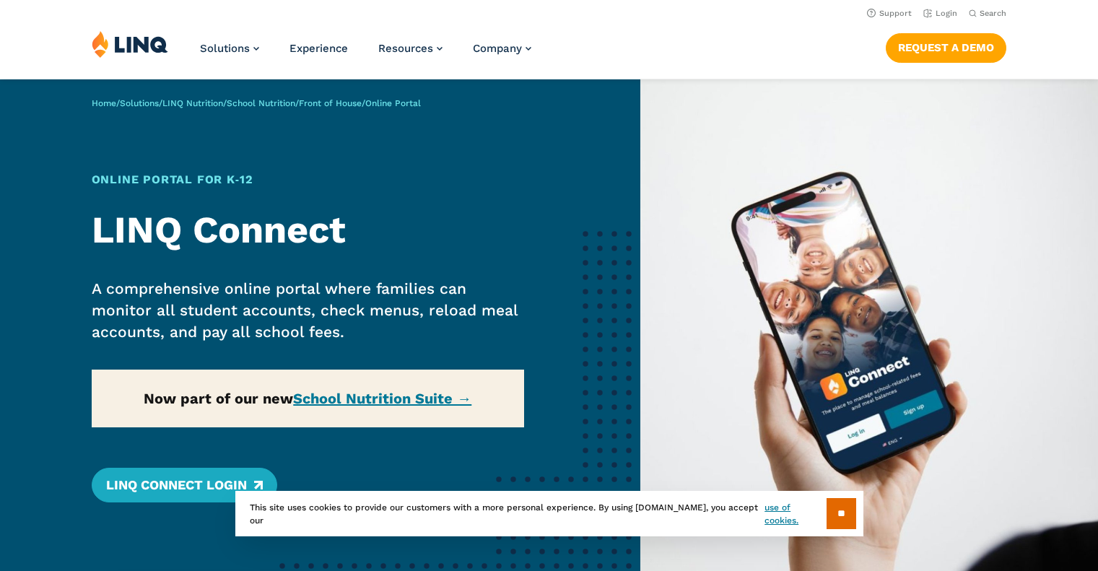 This screenshot has width=1098, height=571. I want to click on nav: Button Navigation, so click(946, 46).